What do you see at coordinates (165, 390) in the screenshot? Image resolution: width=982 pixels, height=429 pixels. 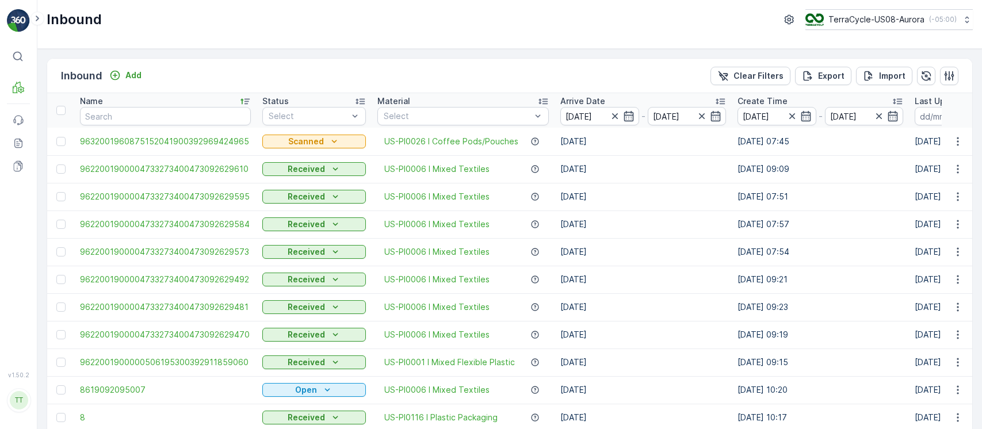 I see `span: 8619092095007` at bounding box center [165, 390].